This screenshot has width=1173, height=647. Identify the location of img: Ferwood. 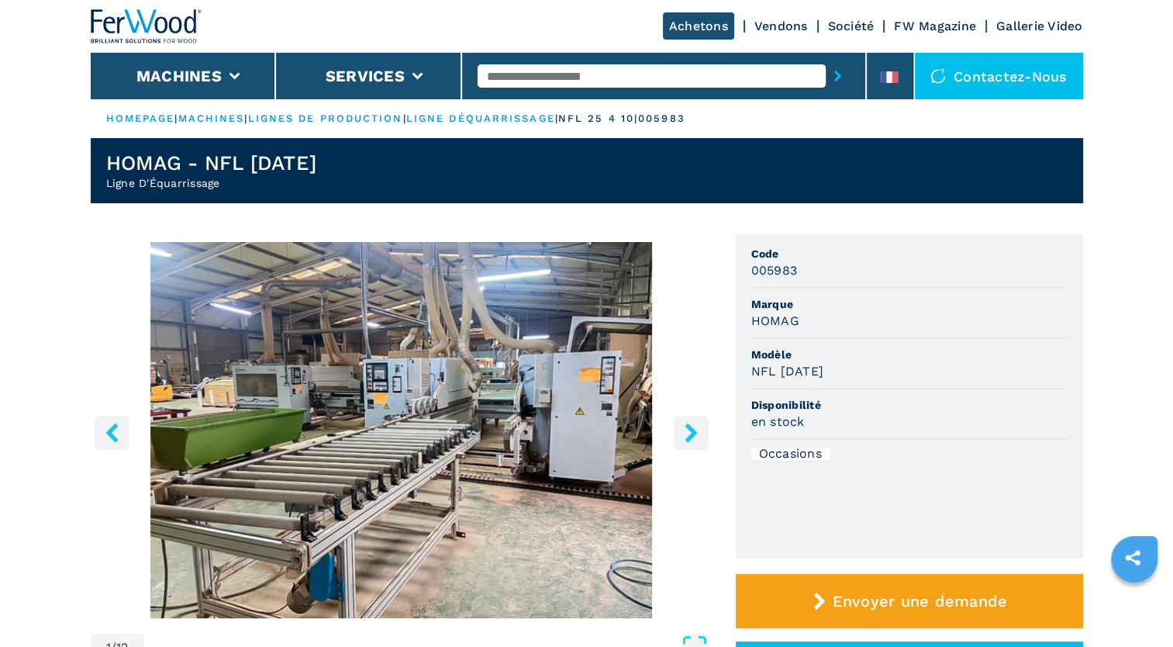
(147, 26).